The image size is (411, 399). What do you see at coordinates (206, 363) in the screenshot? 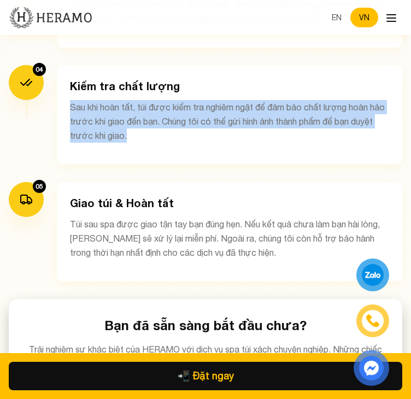
I see `p: Trải nghiệm sự khác biệt của HERAMO với dịch vụ spa túi xách chuyên nghiệp. Những chiếc túi cao c...` at bounding box center [206, 363].